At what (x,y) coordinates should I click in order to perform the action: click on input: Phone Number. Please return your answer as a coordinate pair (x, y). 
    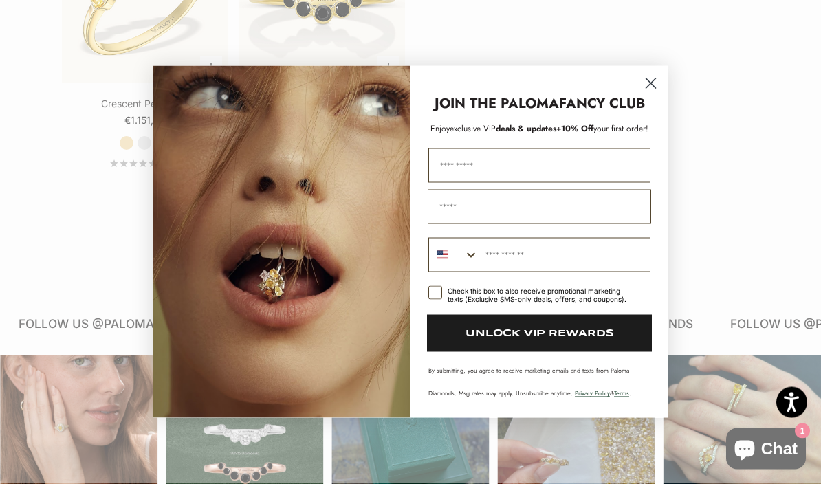
    Looking at the image, I should click on (564, 255).